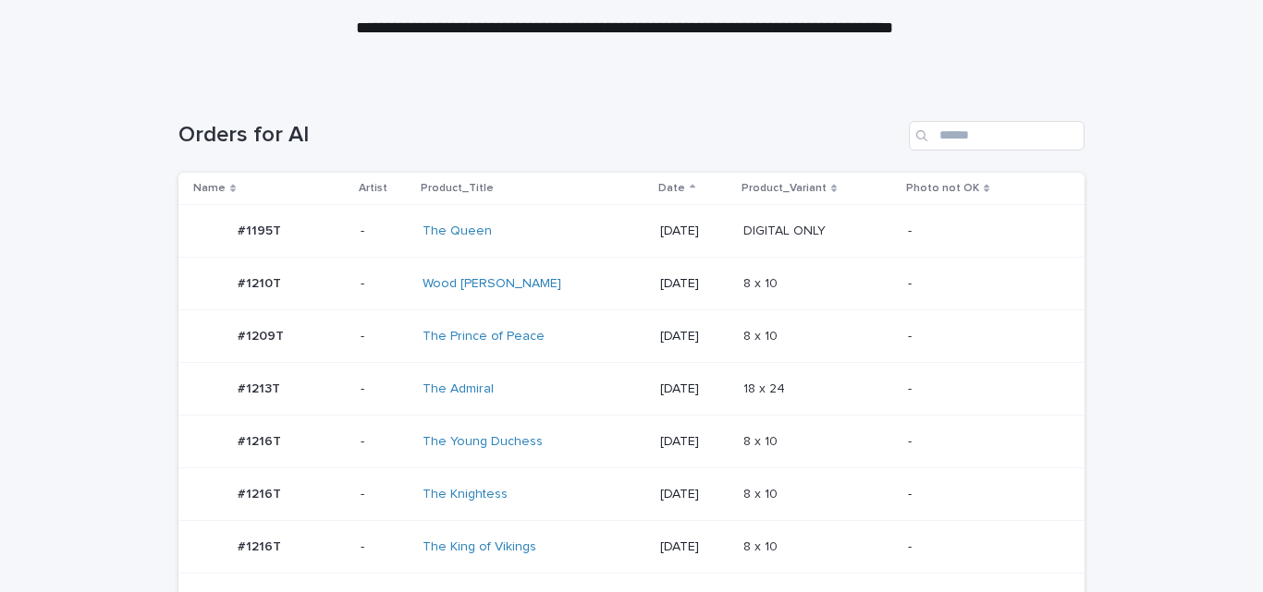 The image size is (1263, 592). Describe the element at coordinates (458, 389) in the screenshot. I see `a: The Admiral` at that location.